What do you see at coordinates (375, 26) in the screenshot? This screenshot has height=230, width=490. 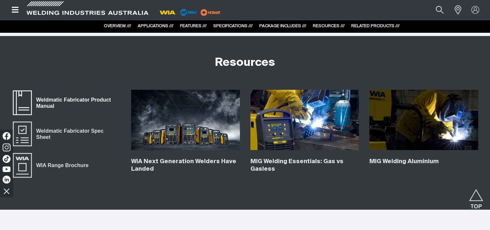 I see `a: RELATED PRODUCTS ///` at bounding box center [375, 26].